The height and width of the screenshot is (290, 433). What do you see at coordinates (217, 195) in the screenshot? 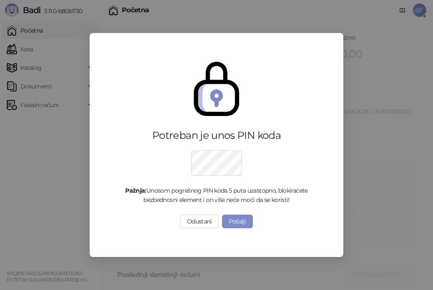
I see `div: Unosom pogrešnog PIN koda 5 puta uzastopno, blokiraćete bezbednosni element i on više neće moći d...` at bounding box center [217, 195].